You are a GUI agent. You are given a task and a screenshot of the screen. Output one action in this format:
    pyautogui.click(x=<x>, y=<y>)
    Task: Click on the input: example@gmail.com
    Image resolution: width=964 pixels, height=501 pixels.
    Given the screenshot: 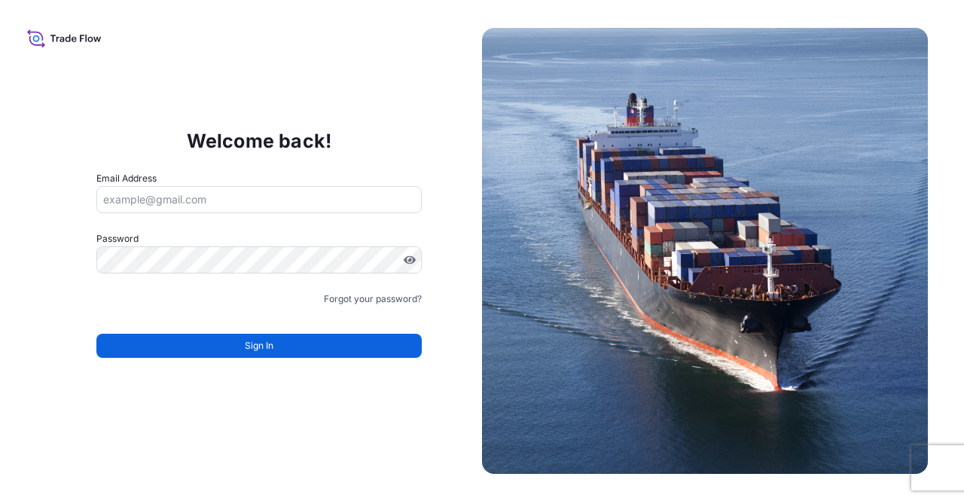 What is the action you would take?
    pyautogui.click(x=259, y=200)
    